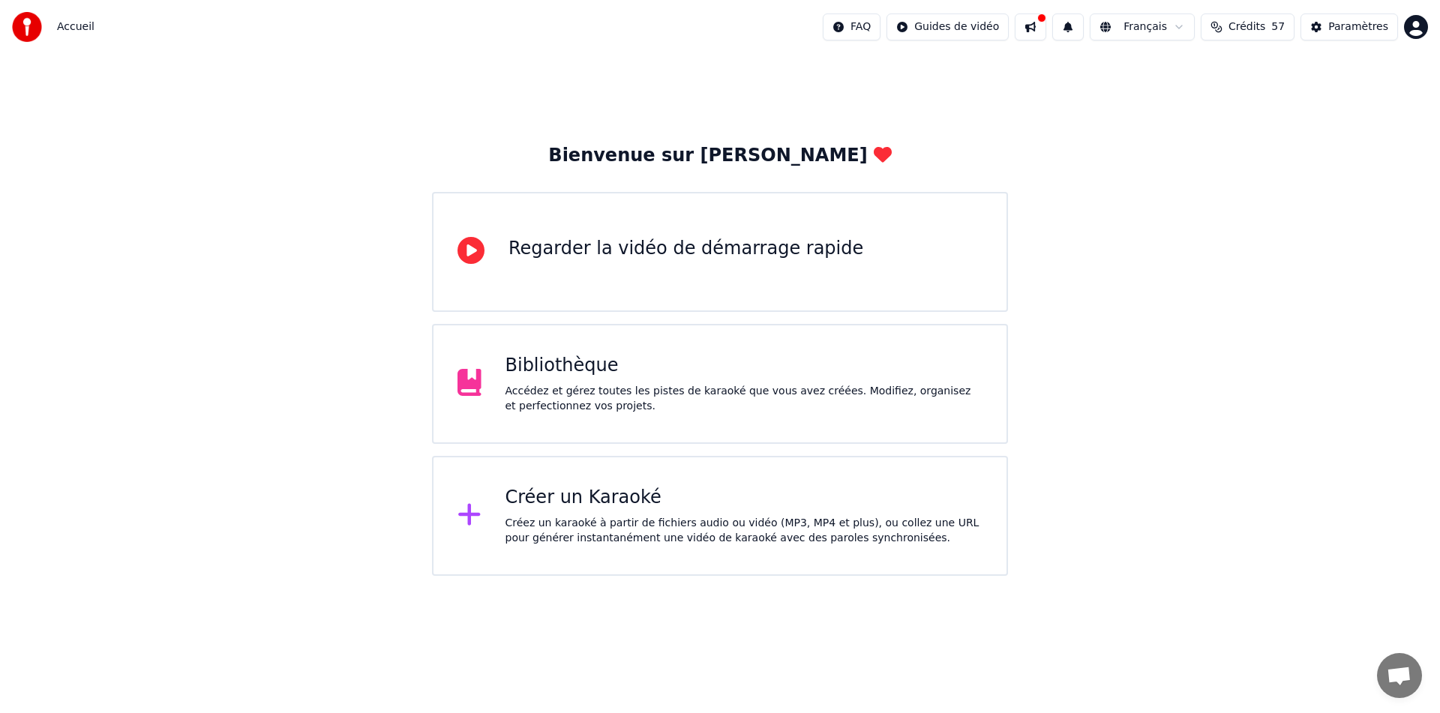 This screenshot has width=1440, height=713. I want to click on div: Regarder la vidéo de démarrage rapide, so click(685, 249).